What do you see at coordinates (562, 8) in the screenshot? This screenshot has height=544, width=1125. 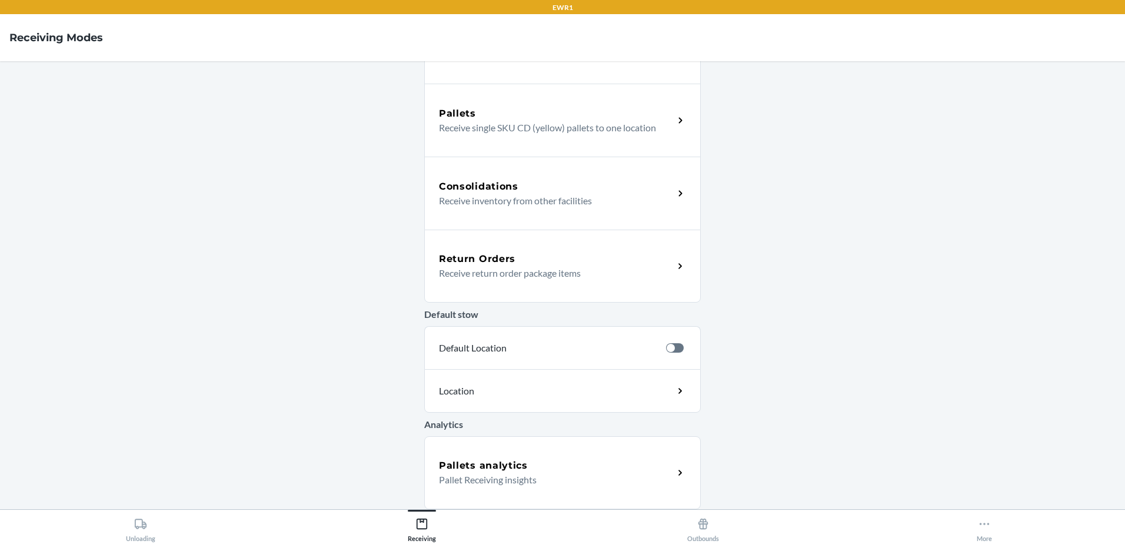 I see `p: EWR1` at bounding box center [562, 8].